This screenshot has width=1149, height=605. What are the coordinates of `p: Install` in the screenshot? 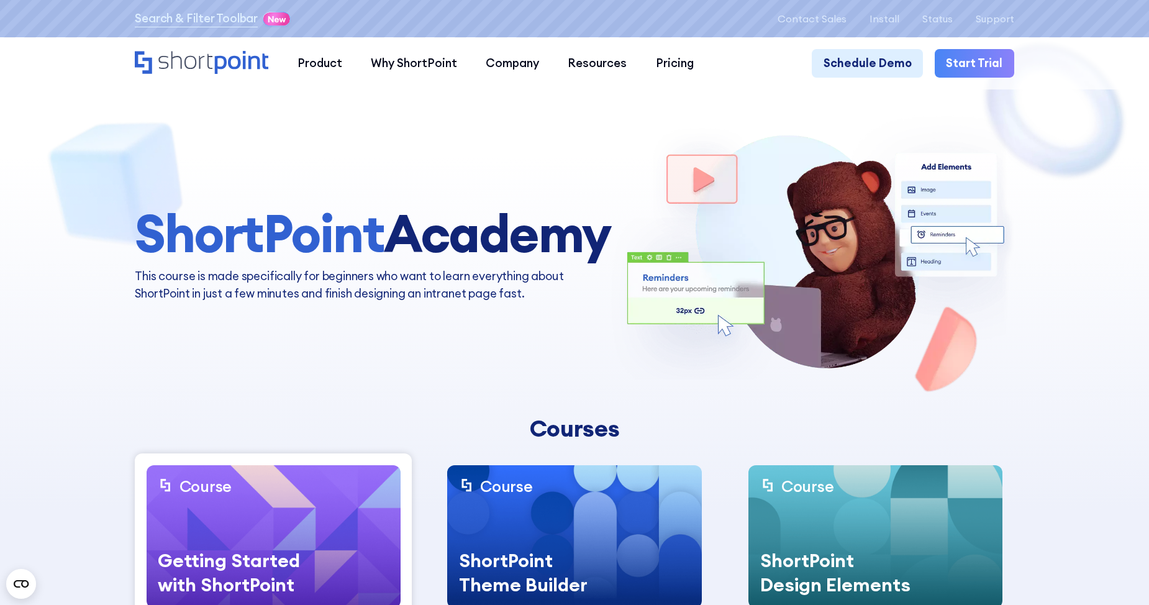 It's located at (884, 19).